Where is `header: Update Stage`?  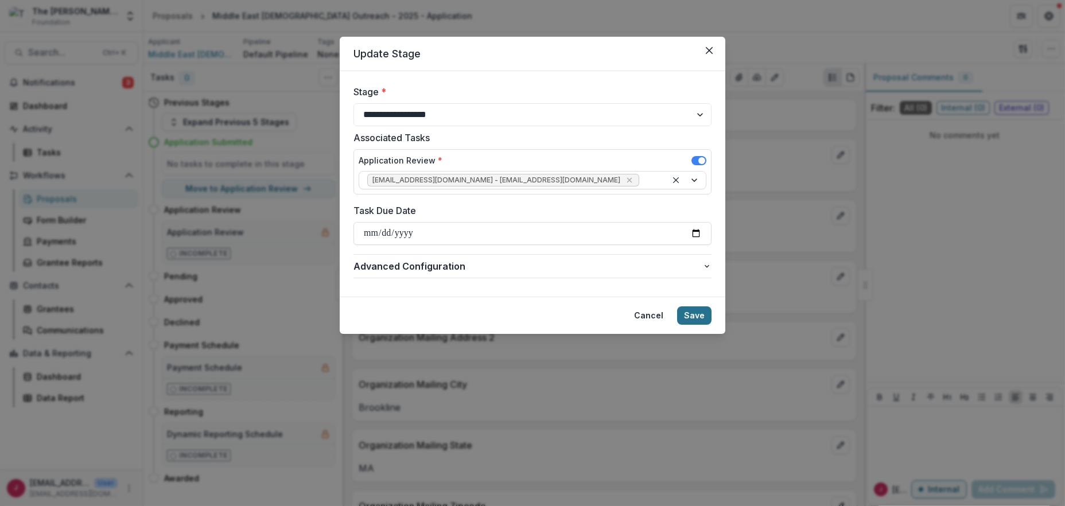 header: Update Stage is located at coordinates (532, 54).